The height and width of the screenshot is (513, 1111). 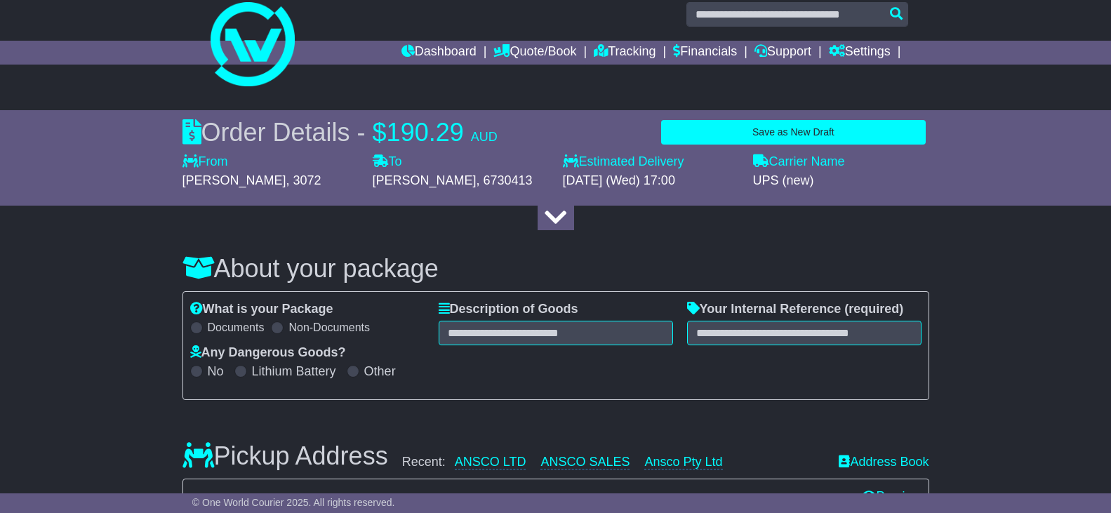 I want to click on label: Description of Goods, so click(x=508, y=309).